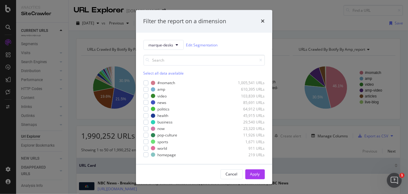  What do you see at coordinates (204, 60) in the screenshot?
I see `input: Search` at bounding box center [204, 60].